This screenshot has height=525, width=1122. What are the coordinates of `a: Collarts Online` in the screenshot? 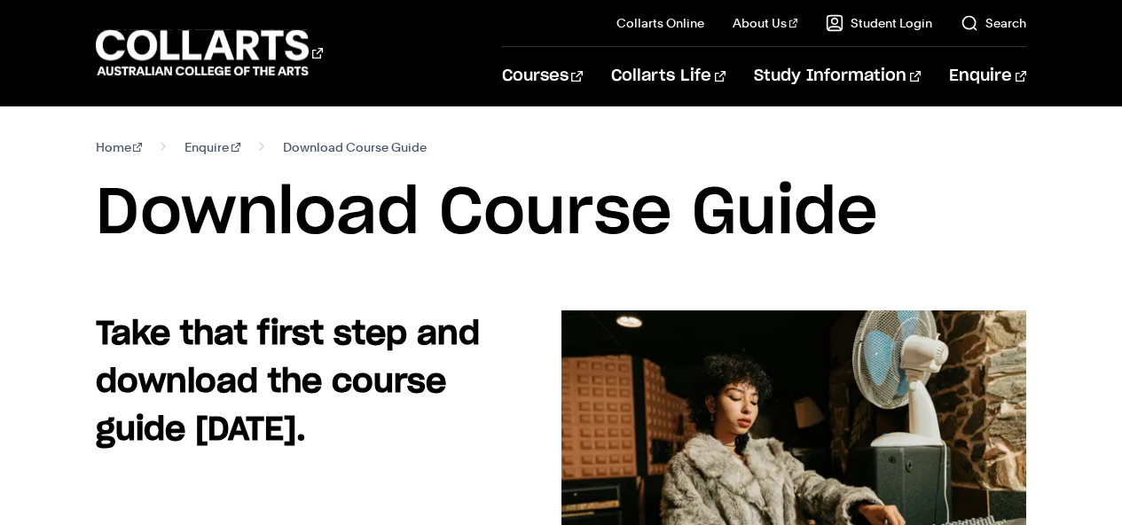 It's located at (660, 23).